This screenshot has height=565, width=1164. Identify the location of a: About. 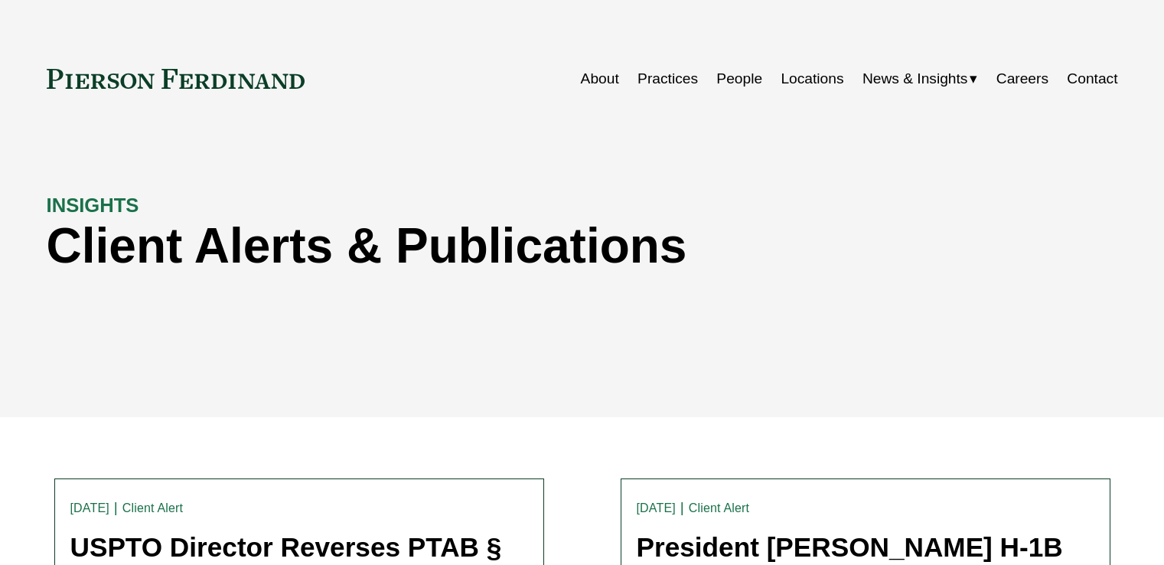
(600, 79).